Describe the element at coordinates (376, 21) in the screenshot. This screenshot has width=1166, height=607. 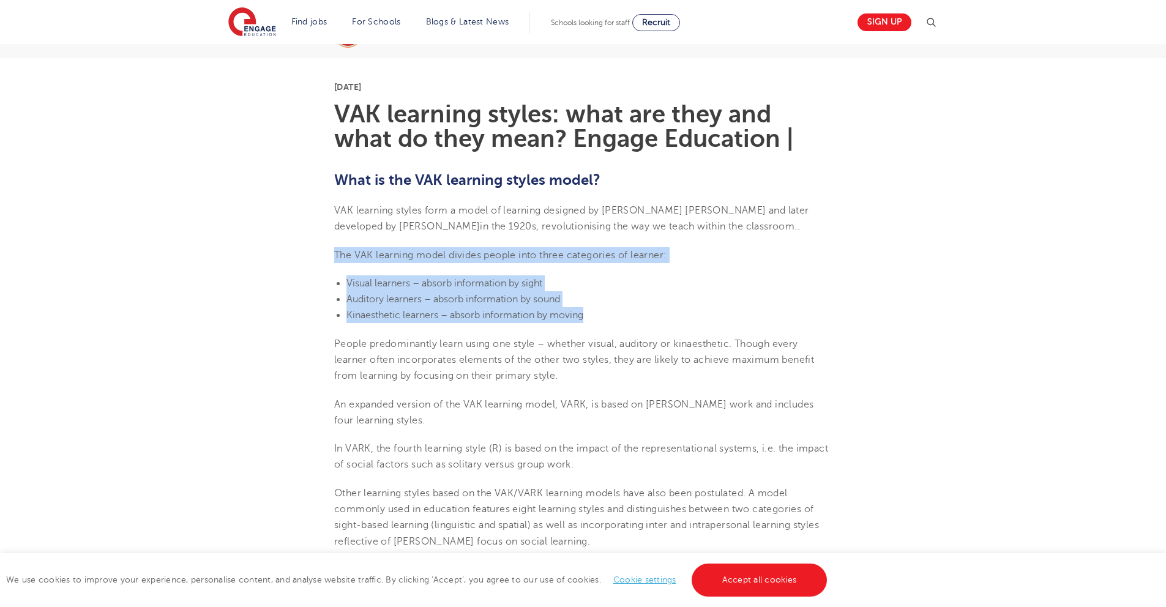
I see `a: For Schools` at that location.